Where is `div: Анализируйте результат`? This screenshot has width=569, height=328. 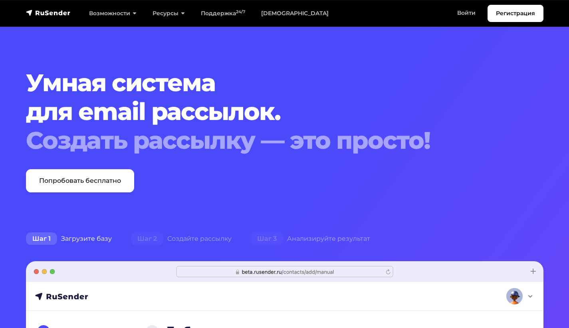
div: Анализируйте результат is located at coordinates (310, 239).